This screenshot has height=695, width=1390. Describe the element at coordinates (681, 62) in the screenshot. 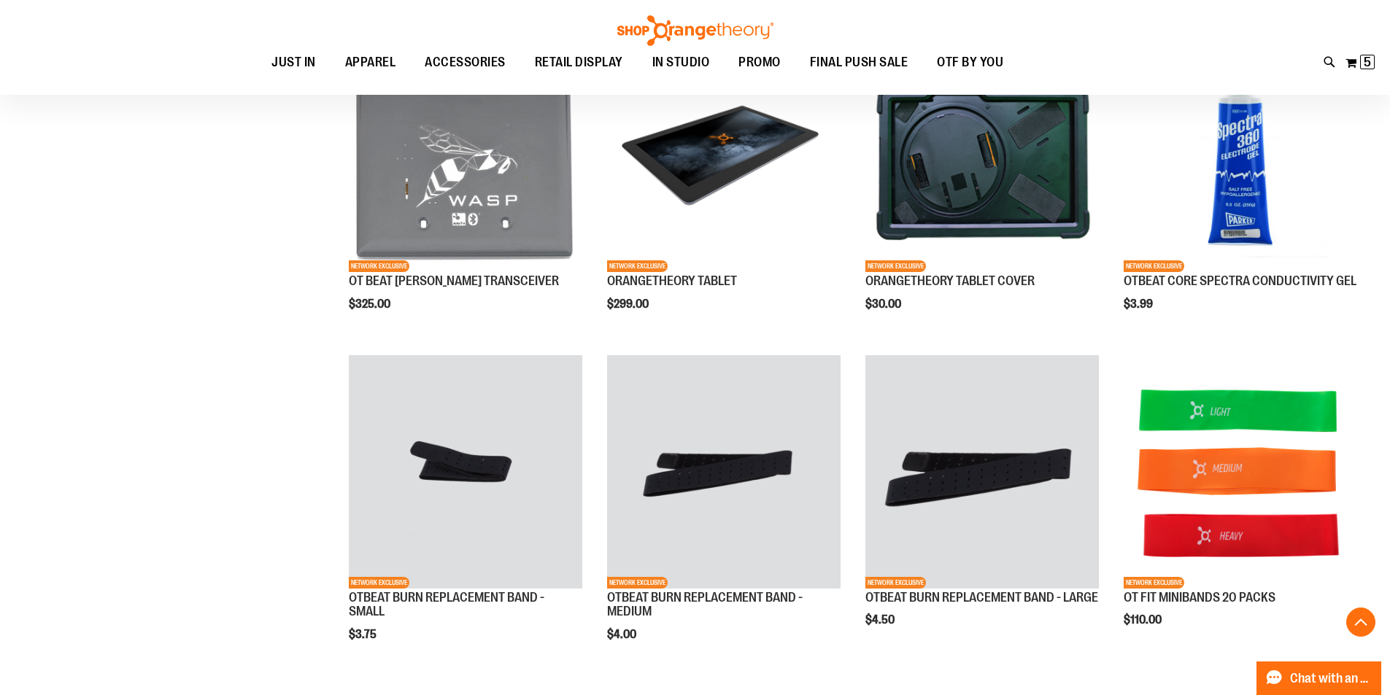

I see `span: IN STUDIO` at that location.